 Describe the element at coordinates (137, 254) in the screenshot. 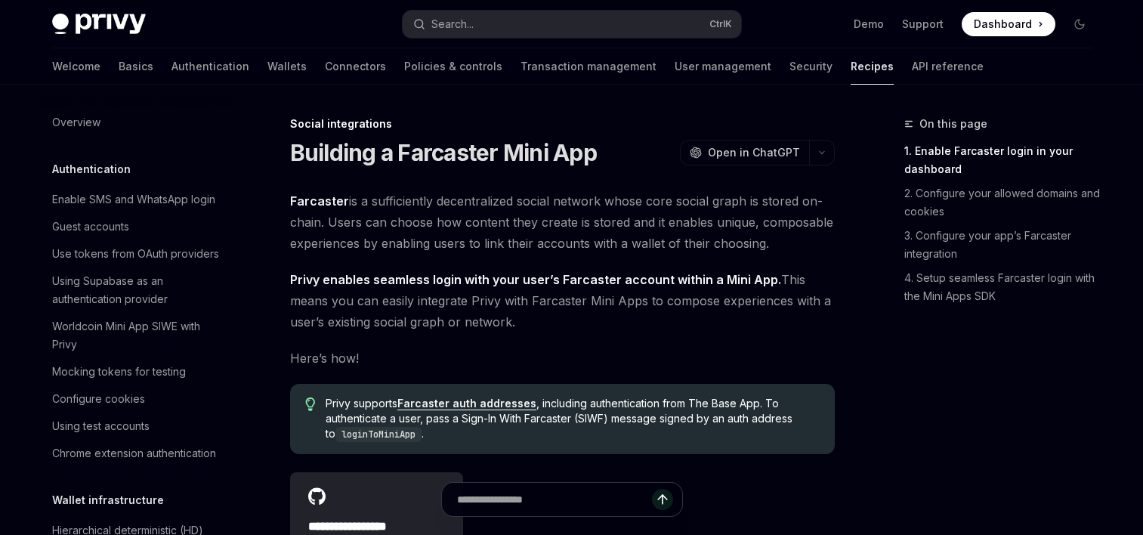

I see `a: Use tokens from OAuth providers` at that location.